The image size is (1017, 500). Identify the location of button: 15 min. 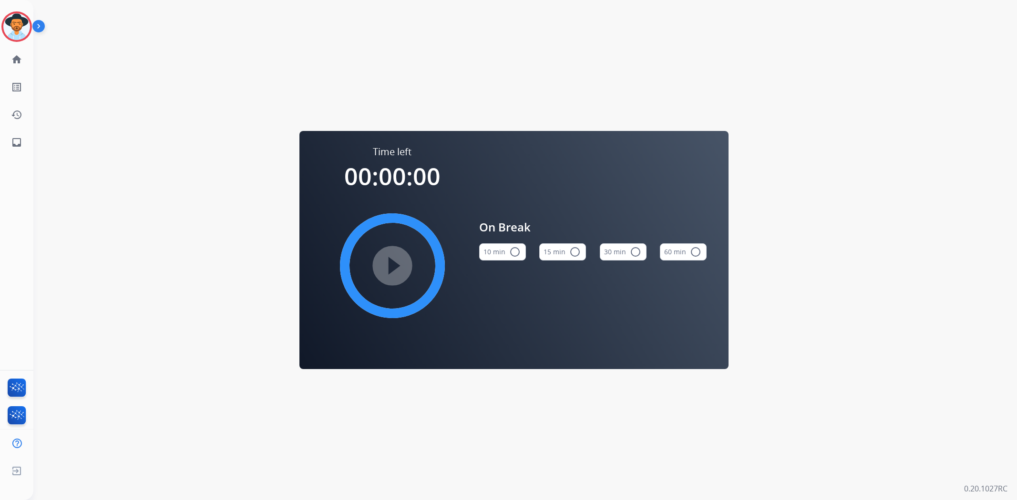
(562, 252).